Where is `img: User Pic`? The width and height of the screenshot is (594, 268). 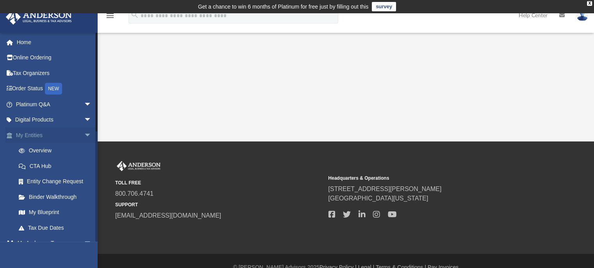 img: User Pic is located at coordinates (583, 15).